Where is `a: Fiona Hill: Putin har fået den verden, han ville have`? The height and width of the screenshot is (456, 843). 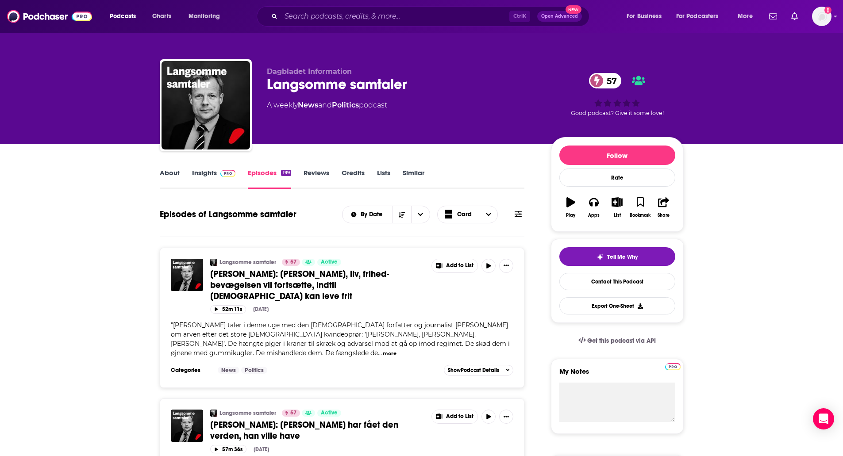 a: Fiona Hill: Putin har fået den verden, han ville have is located at coordinates (187, 426).